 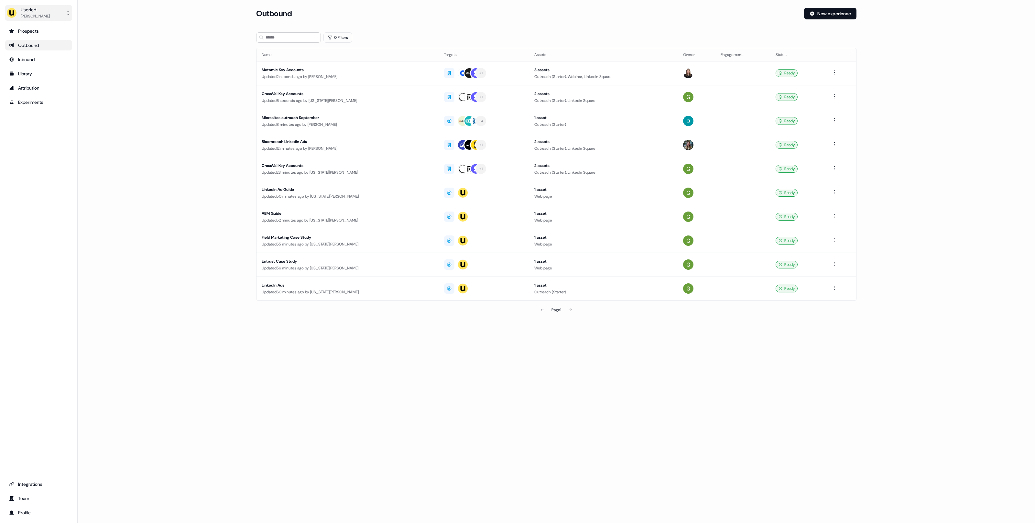 I want to click on th: Engagement, so click(x=743, y=55).